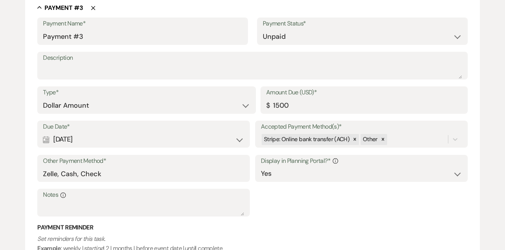 Image resolution: width=505 pixels, height=250 pixels. What do you see at coordinates (361, 161) in the screenshot?
I see `label: Display in Planning Portal?*` at bounding box center [361, 161].